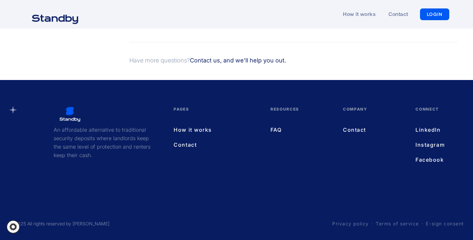 This screenshot has height=240, width=473. What do you see at coordinates (433, 160) in the screenshot?
I see `a: Facebook` at bounding box center [433, 160].